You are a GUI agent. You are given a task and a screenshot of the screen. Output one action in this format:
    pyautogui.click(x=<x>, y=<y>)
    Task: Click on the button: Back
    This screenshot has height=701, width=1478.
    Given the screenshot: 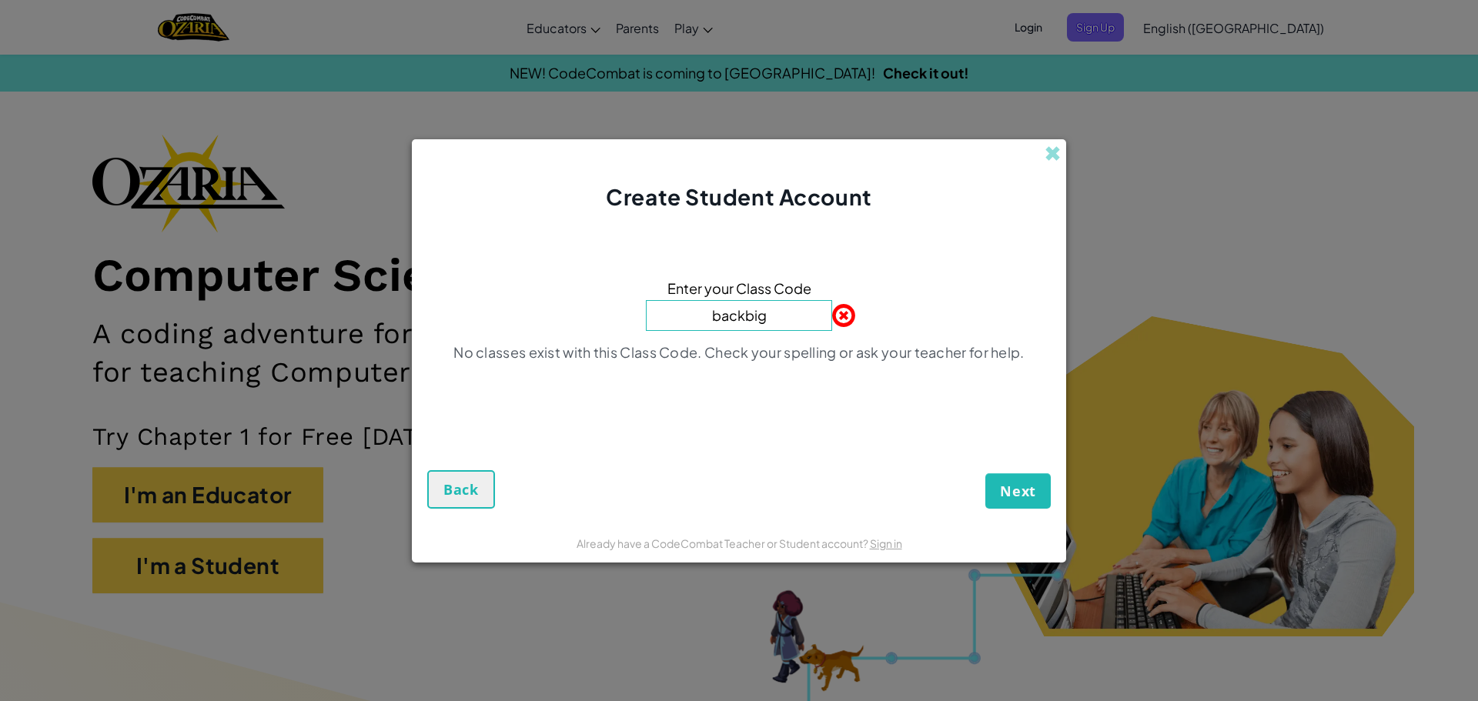 What is the action you would take?
    pyautogui.click(x=461, y=490)
    